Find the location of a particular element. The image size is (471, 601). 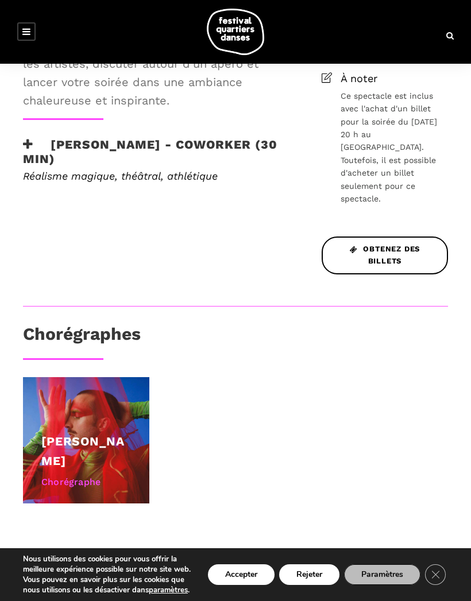

button: Paramètres is located at coordinates (382, 575).